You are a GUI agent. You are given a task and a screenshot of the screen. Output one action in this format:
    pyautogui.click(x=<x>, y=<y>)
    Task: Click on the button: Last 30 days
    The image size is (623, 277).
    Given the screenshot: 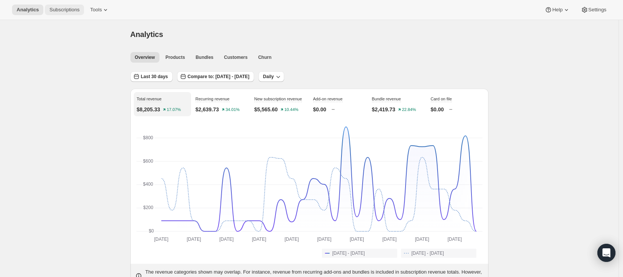 What is the action you would take?
    pyautogui.click(x=151, y=76)
    